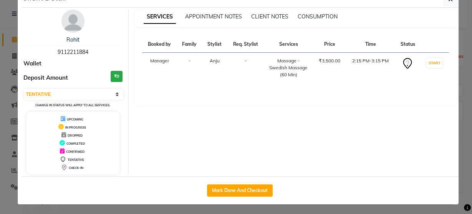 The width and height of the screenshot is (472, 214). I want to click on th: Price, so click(330, 44).